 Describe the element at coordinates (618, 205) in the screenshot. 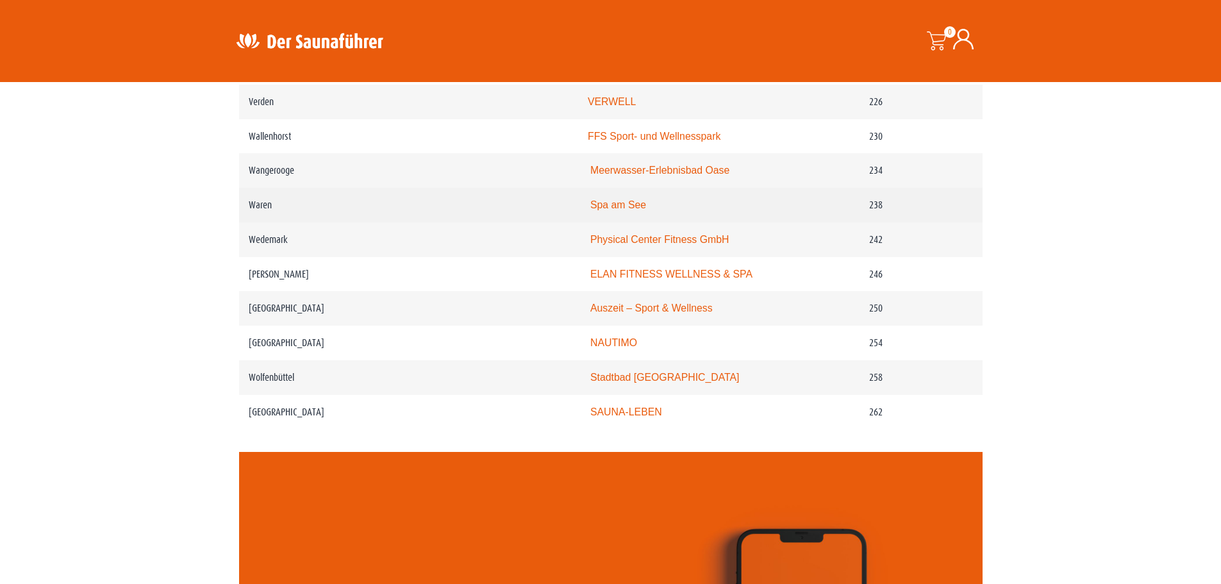

I see `a: Spa am See` at that location.